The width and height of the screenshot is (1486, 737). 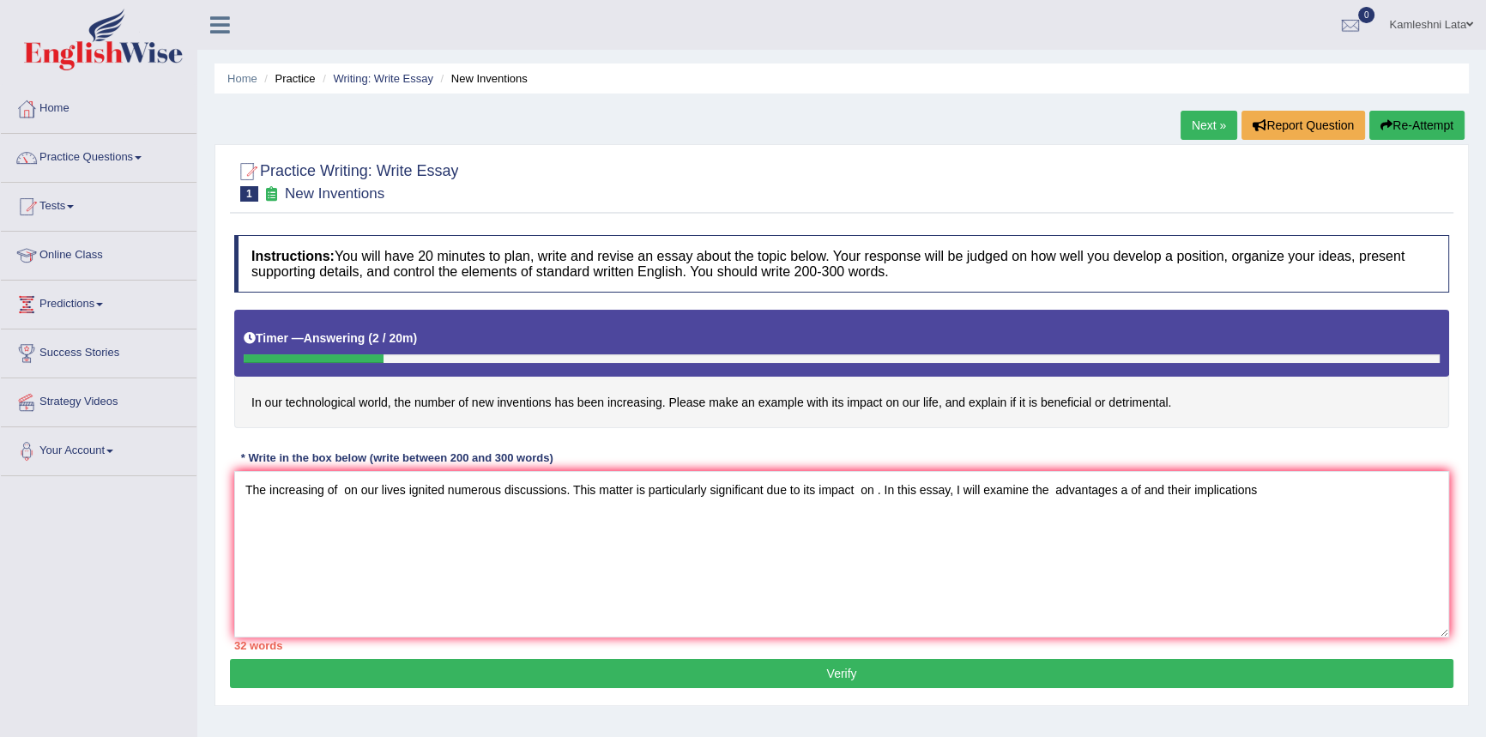 I want to click on small: Exam occurring question, so click(x=271, y=194).